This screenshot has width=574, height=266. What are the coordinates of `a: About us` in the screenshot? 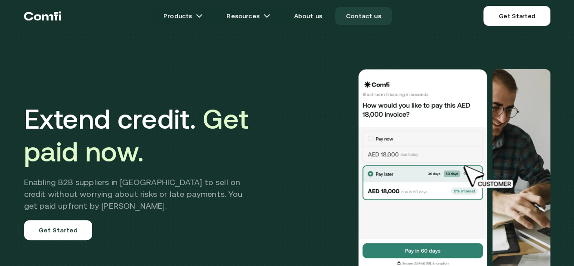 It's located at (308, 16).